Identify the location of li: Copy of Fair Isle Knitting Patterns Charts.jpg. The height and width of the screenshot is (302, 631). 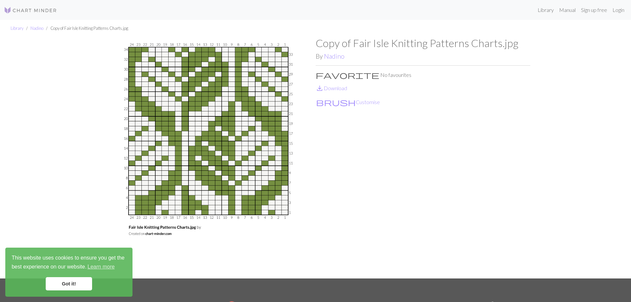
(86, 28).